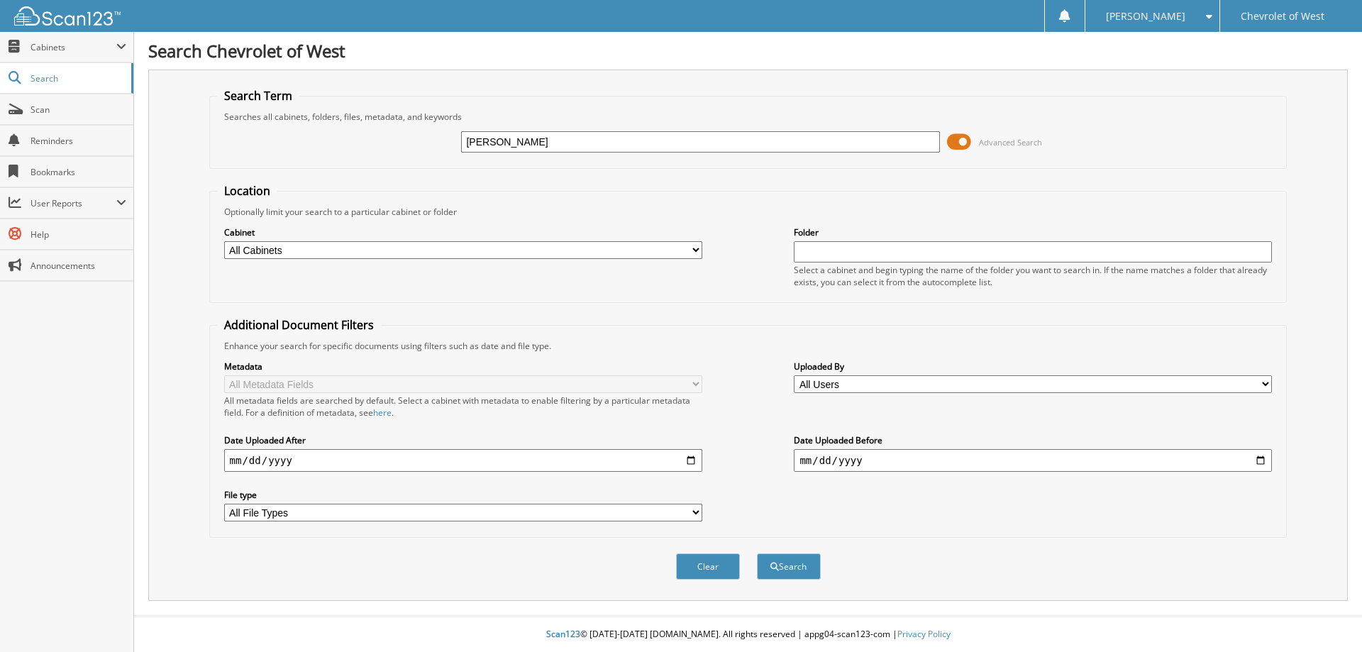  Describe the element at coordinates (708, 566) in the screenshot. I see `button: Clear` at that location.